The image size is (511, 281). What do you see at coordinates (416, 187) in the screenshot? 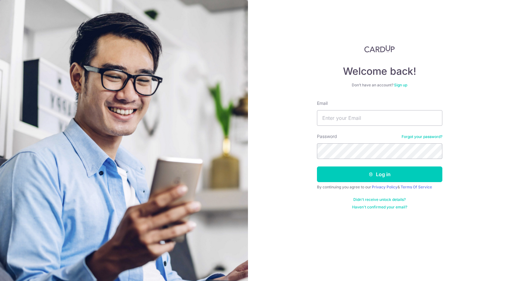
I see `a: Terms Of Service` at bounding box center [416, 187].